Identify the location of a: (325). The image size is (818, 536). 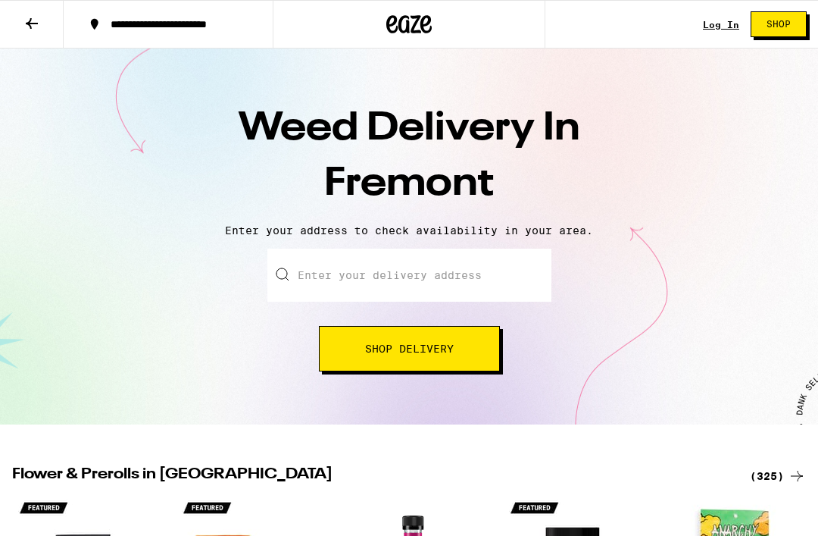
(778, 476).